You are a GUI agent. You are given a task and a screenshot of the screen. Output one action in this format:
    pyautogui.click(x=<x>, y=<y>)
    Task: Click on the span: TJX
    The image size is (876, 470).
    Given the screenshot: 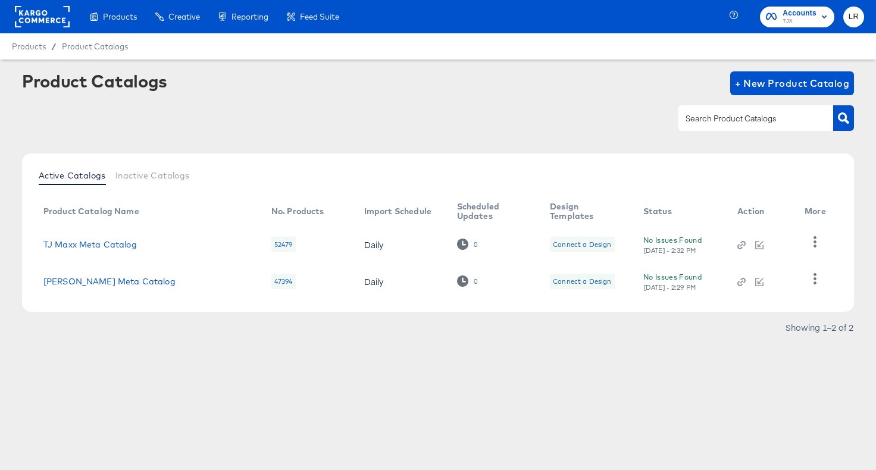 What is the action you would take?
    pyautogui.click(x=799, y=21)
    